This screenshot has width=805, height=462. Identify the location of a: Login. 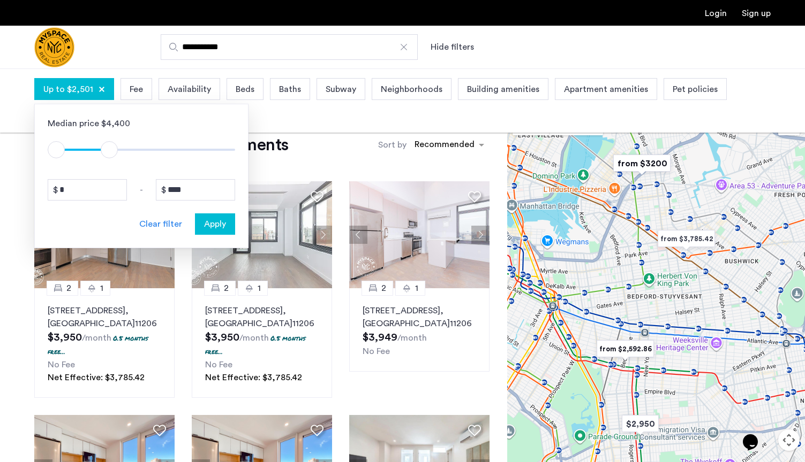
(715, 13).